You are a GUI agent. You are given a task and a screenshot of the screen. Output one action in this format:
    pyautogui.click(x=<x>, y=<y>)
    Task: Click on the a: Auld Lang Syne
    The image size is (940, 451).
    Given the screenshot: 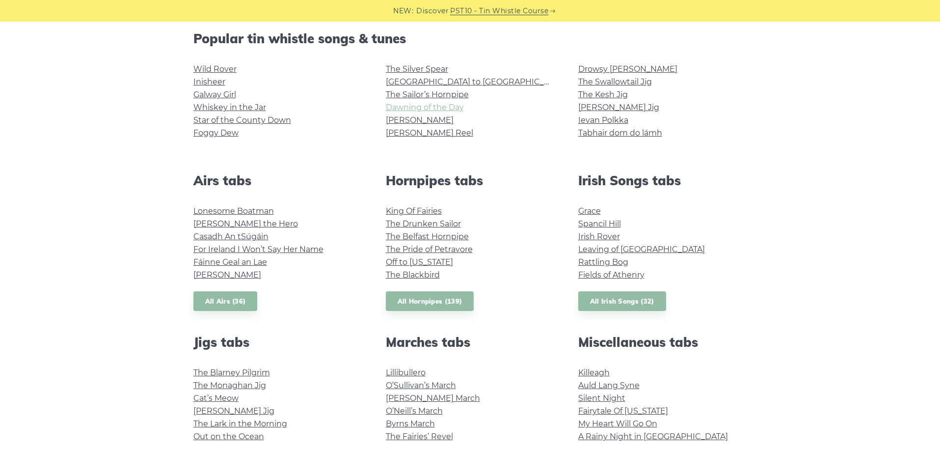 What is the action you would take?
    pyautogui.click(x=609, y=385)
    